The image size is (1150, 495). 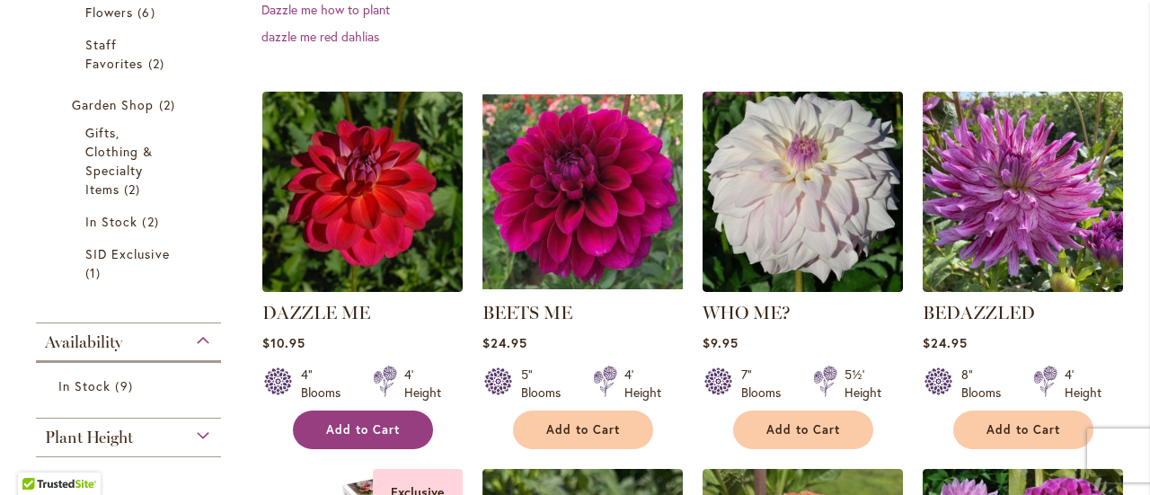 I want to click on span: 9, so click(x=126, y=385).